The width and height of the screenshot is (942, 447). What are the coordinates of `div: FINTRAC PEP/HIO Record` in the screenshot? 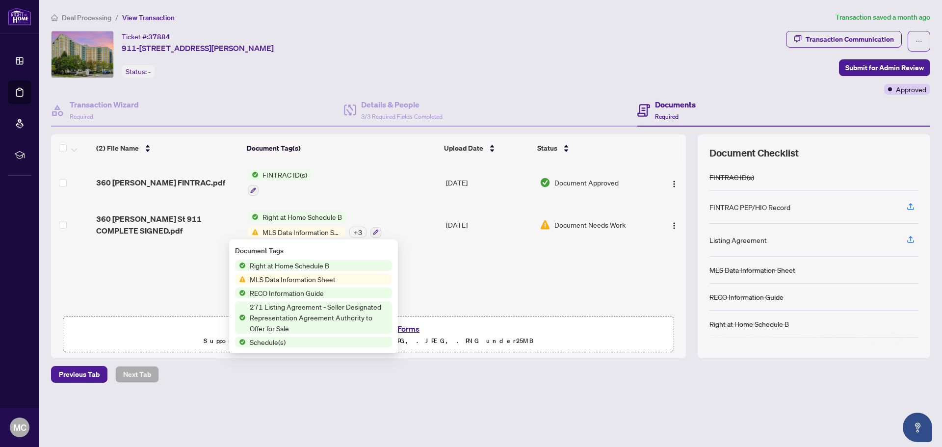 It's located at (750, 207).